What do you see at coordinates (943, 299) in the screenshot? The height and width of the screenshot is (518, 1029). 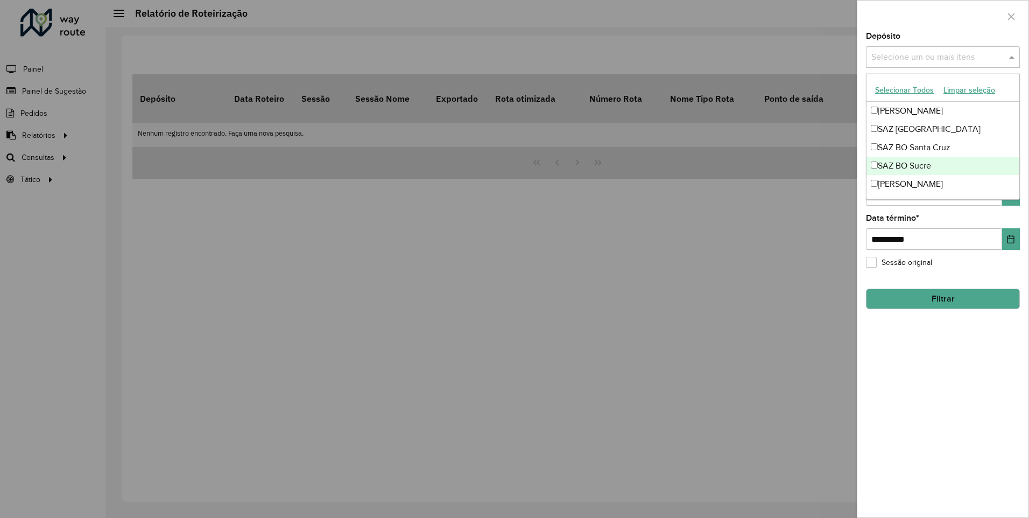 I see `button: Filtrar` at bounding box center [943, 299].